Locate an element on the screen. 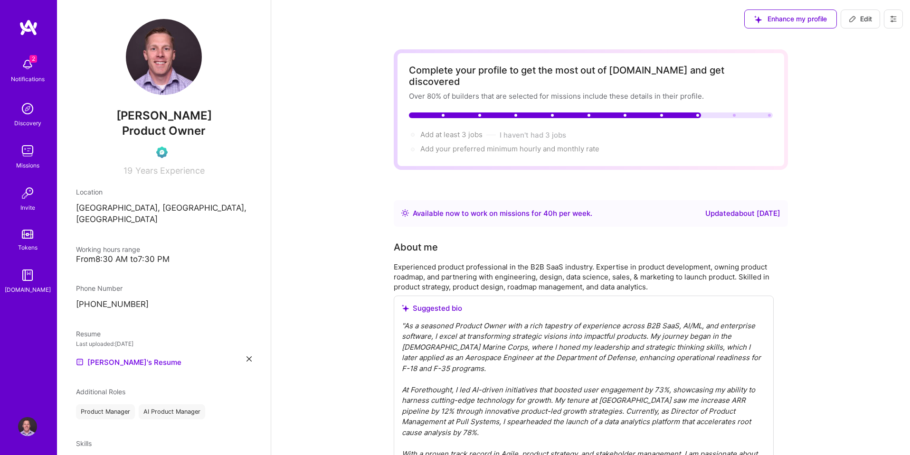  span: Skills is located at coordinates (84, 443).